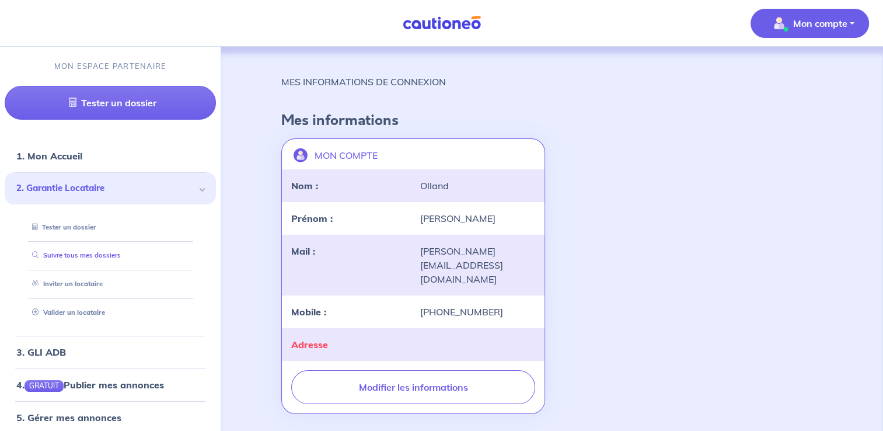  What do you see at coordinates (413, 387) in the screenshot?
I see `button: Modifier les informations` at bounding box center [413, 387].